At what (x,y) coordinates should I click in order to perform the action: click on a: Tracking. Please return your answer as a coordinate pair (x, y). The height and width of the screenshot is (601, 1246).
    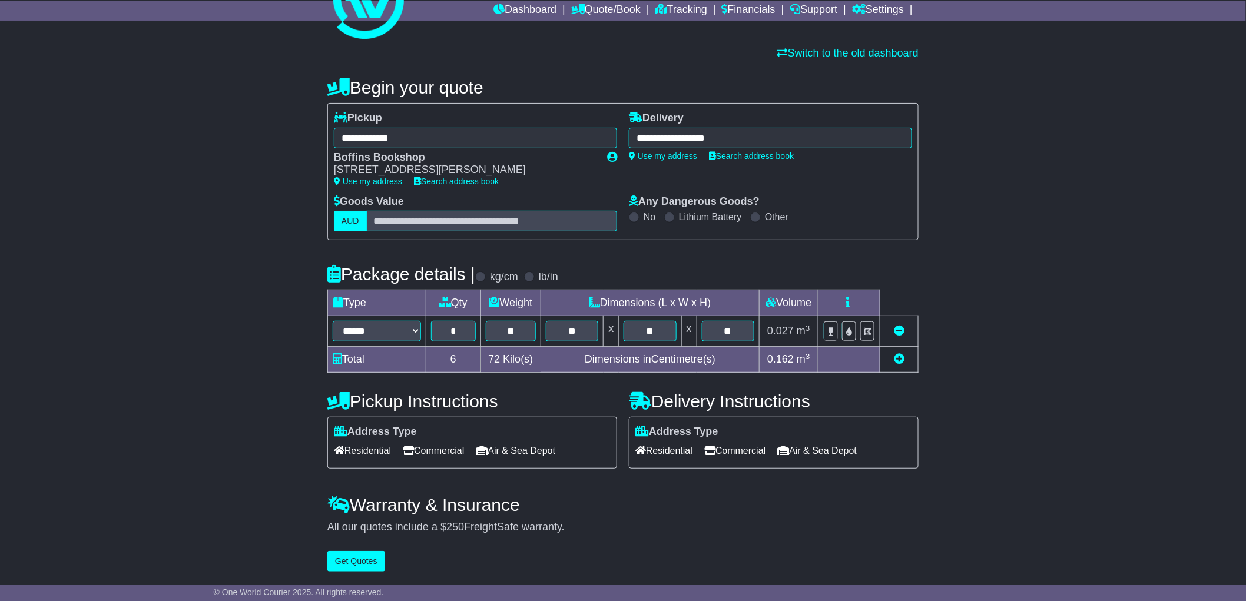
    Looking at the image, I should click on (681, 11).